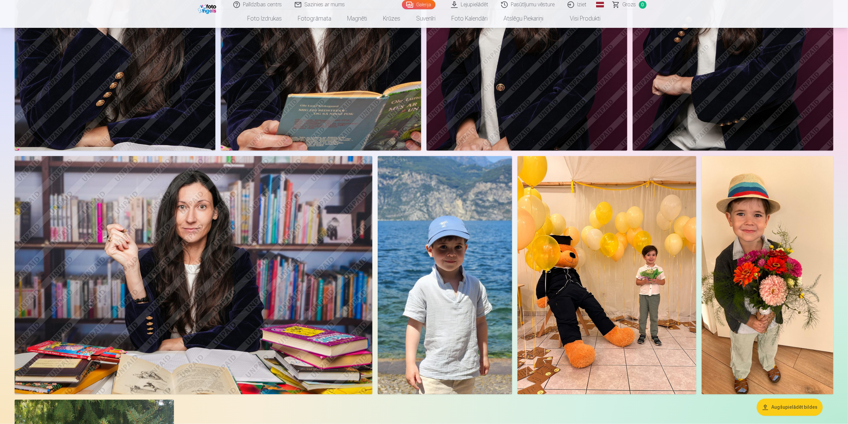 The width and height of the screenshot is (848, 424). What do you see at coordinates (580, 19) in the screenshot?
I see `a: Visi produkti` at bounding box center [580, 19].